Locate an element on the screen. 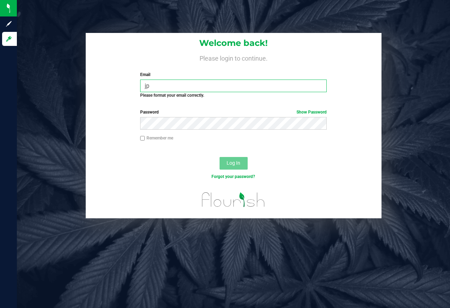  h1: Welcome back! is located at coordinates (233, 43).